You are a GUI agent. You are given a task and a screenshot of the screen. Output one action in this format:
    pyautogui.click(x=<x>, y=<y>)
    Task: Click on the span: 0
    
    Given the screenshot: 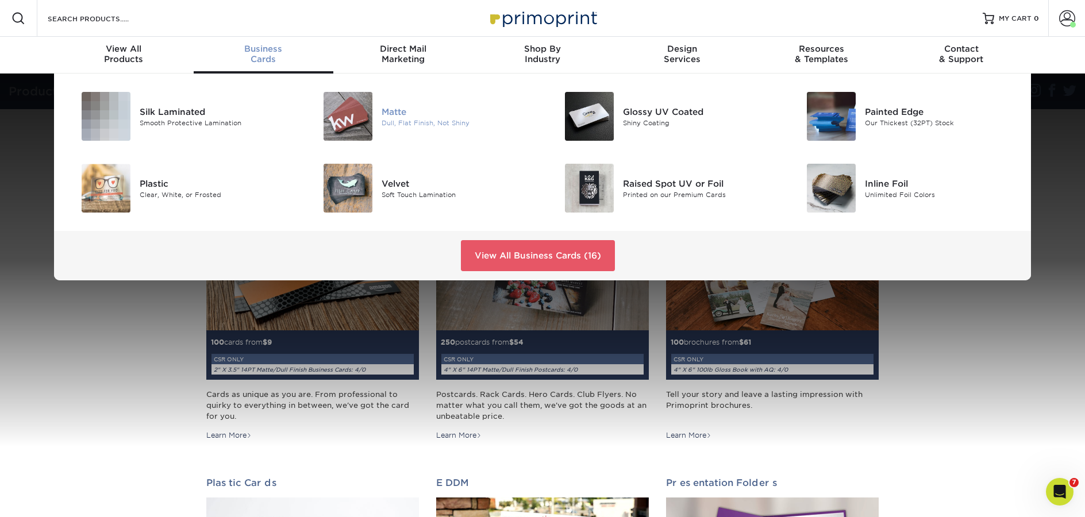 What is the action you would take?
    pyautogui.click(x=1036, y=18)
    